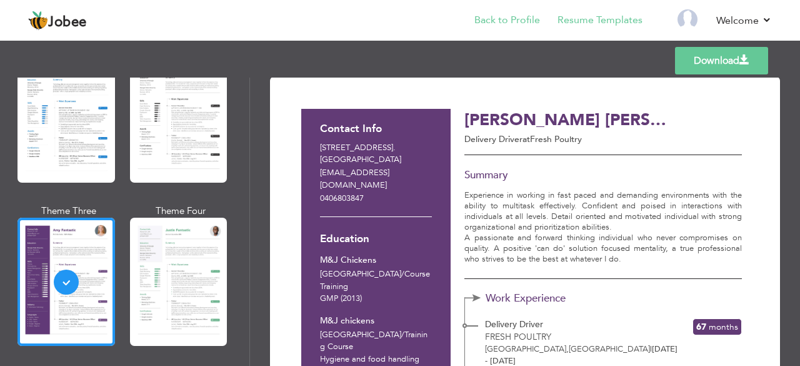 The width and height of the screenshot is (800, 366). Describe the element at coordinates (603, 175) in the screenshot. I see `h3: Summary` at that location.